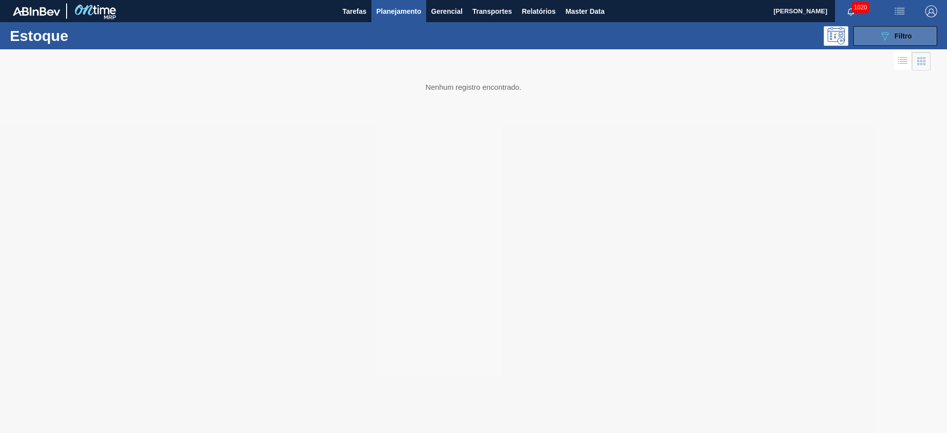  I want to click on span: Tarefas, so click(354, 11).